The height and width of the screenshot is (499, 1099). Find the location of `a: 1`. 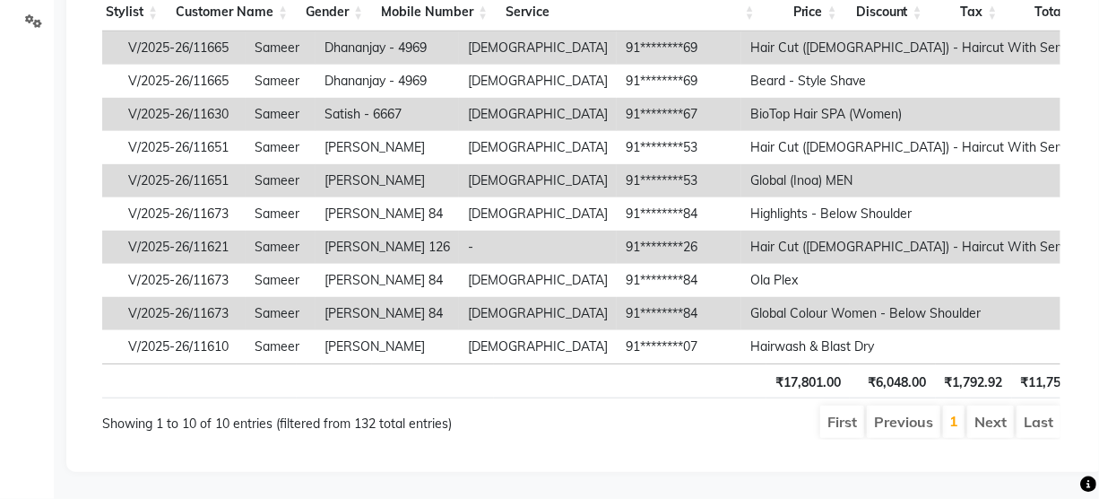

a: 1 is located at coordinates (954, 421).